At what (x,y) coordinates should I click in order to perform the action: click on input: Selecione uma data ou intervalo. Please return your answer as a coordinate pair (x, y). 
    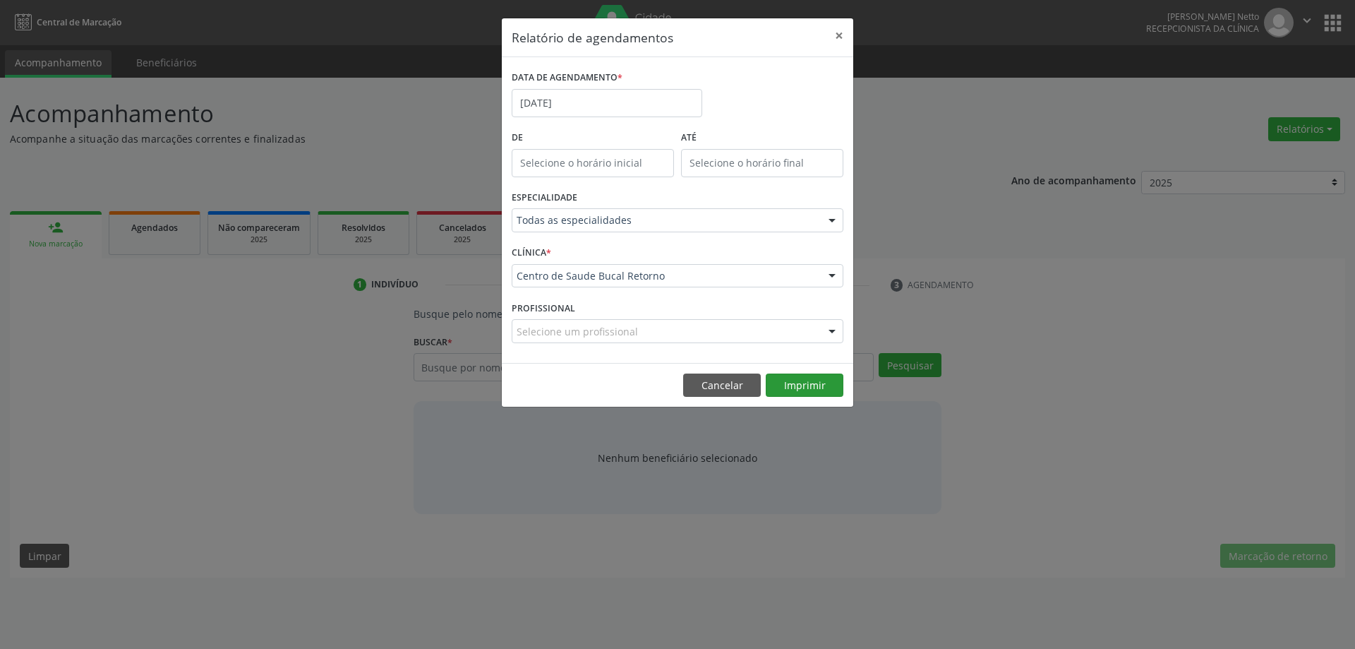
    Looking at the image, I should click on (607, 103).